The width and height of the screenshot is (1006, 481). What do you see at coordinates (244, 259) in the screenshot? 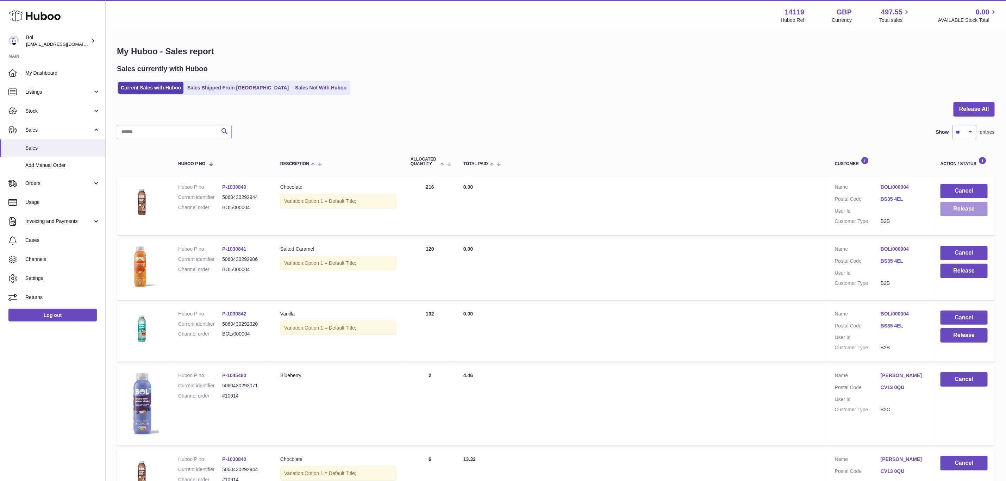
I see `dd: 5060430292906` at bounding box center [244, 259].